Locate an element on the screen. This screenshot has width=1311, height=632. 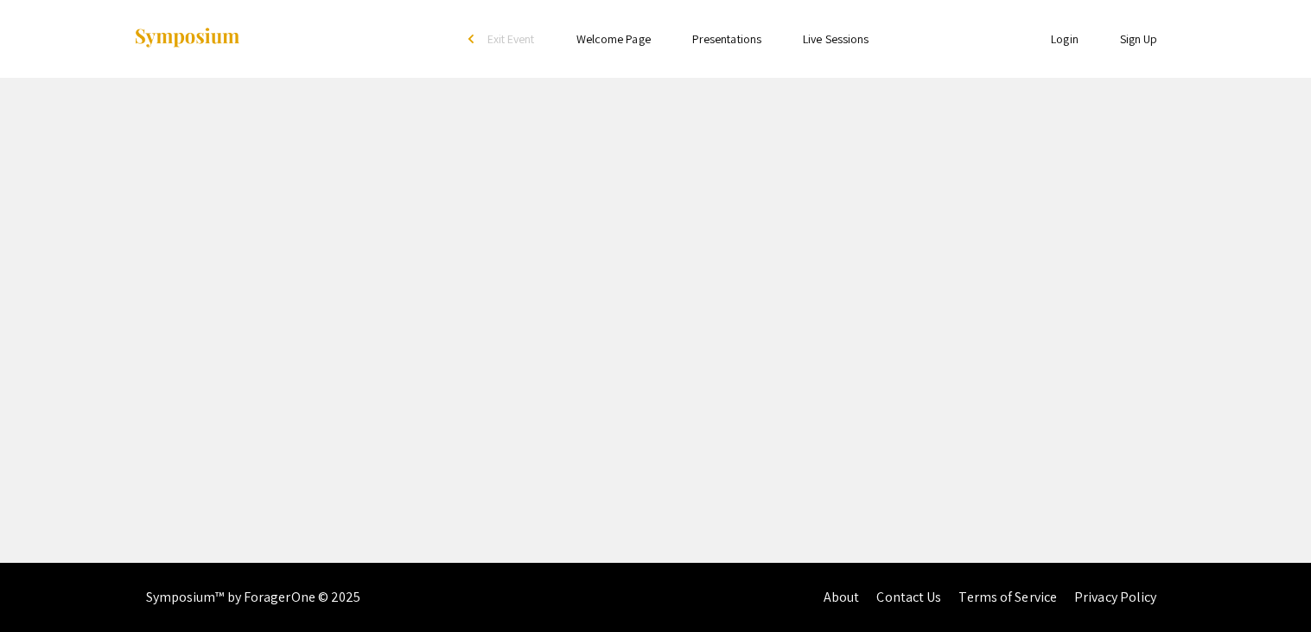
a: Contact Us is located at coordinates (908, 596).